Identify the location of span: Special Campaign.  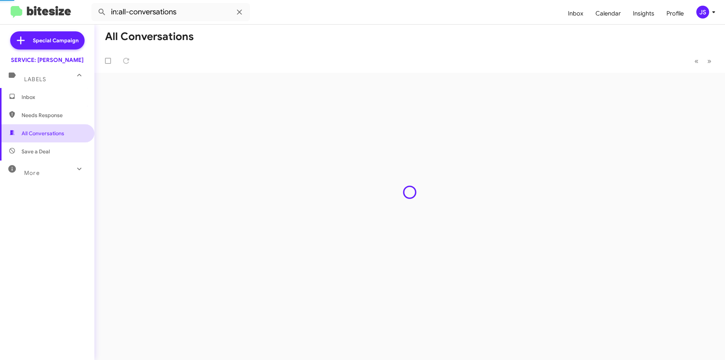
(56, 40).